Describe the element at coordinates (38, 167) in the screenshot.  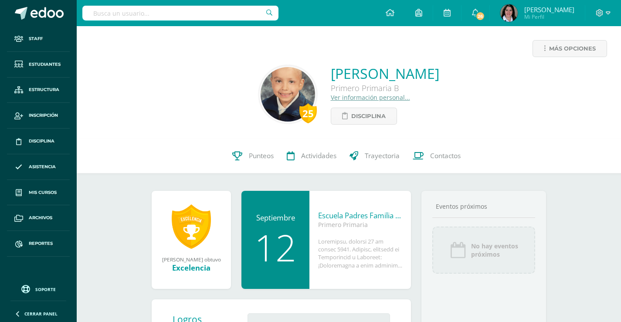
I see `a: Asistencia` at that location.